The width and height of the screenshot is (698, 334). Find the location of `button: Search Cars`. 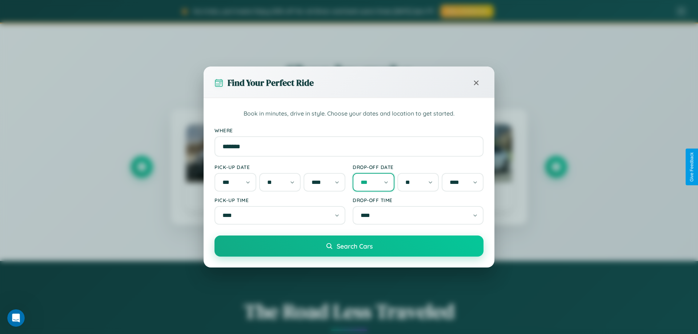

button: Search Cars is located at coordinates (349, 246).